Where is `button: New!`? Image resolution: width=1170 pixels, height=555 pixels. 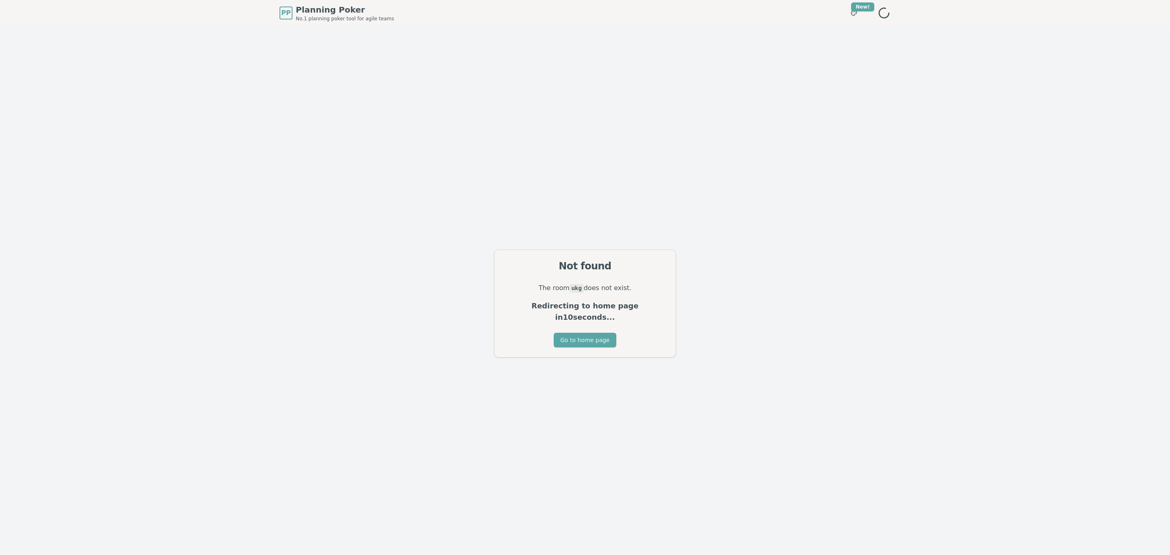
button: New! is located at coordinates (854, 13).